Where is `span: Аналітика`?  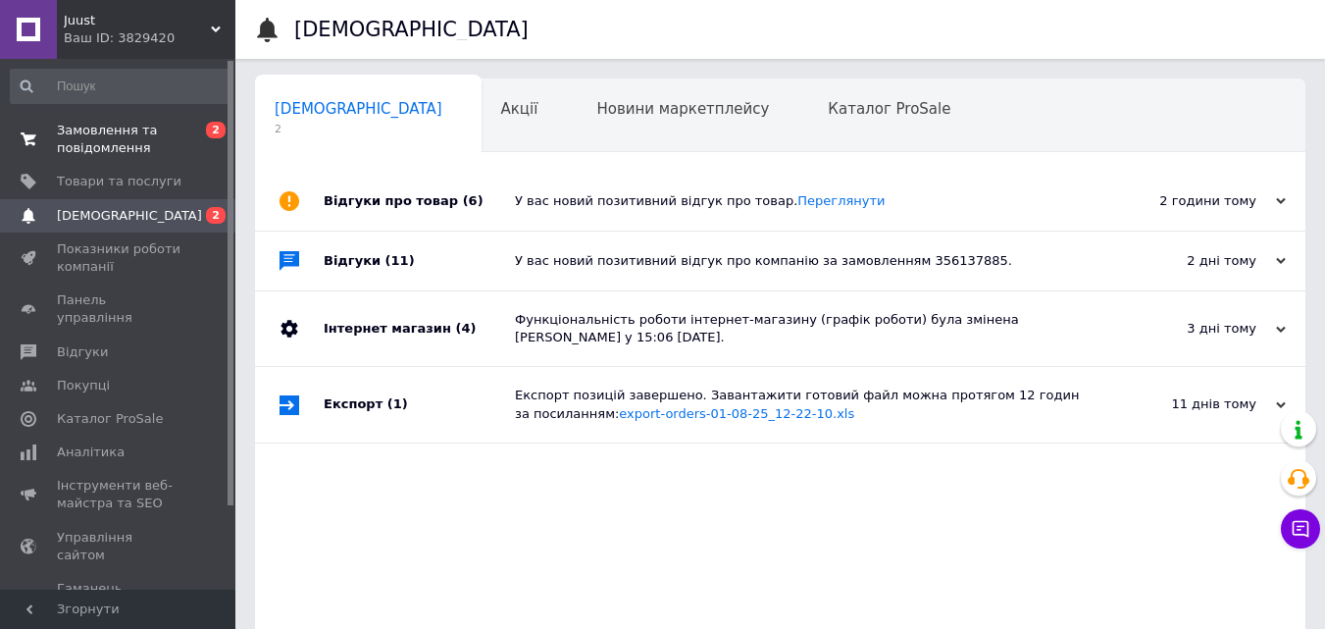
span: Аналітика is located at coordinates (90, 452).